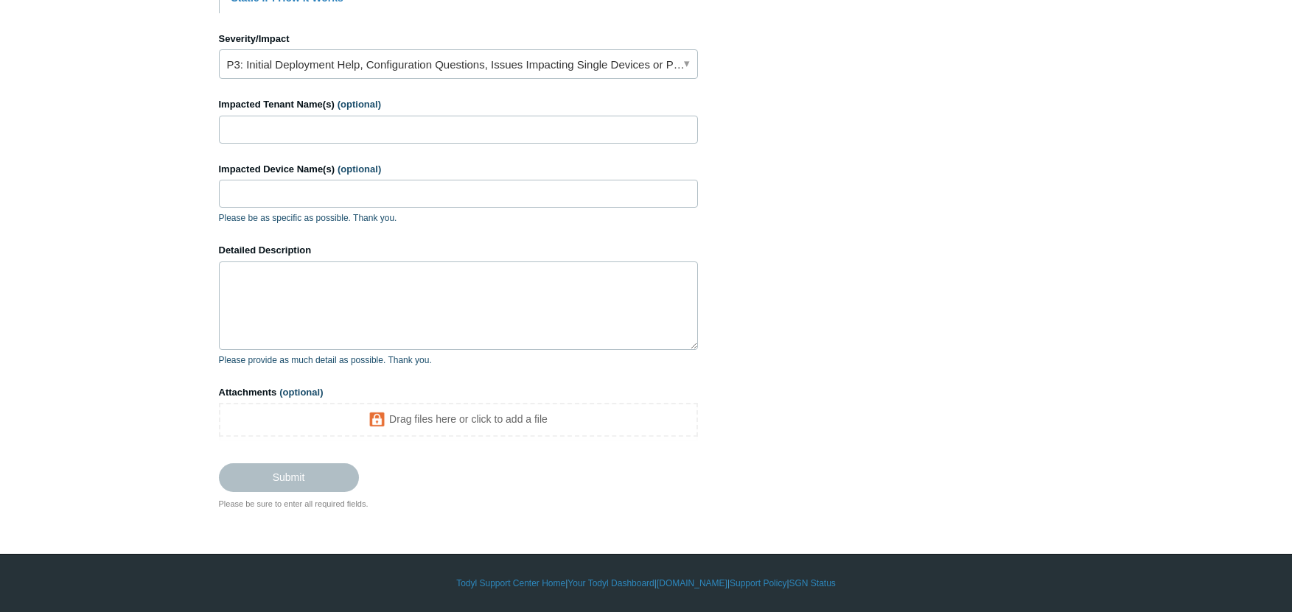 The width and height of the screenshot is (1292, 612). I want to click on p: Please provide as much detail as possible. Thank you., so click(458, 360).